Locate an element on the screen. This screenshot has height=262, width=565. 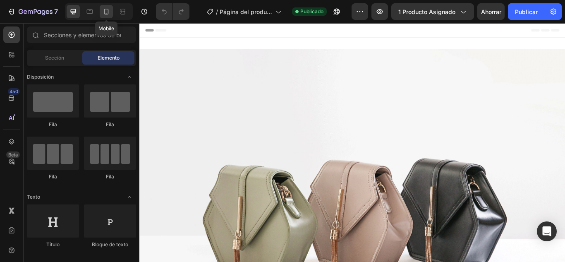
input: Secciones y elementos de búsqueda is located at coordinates (81, 35).